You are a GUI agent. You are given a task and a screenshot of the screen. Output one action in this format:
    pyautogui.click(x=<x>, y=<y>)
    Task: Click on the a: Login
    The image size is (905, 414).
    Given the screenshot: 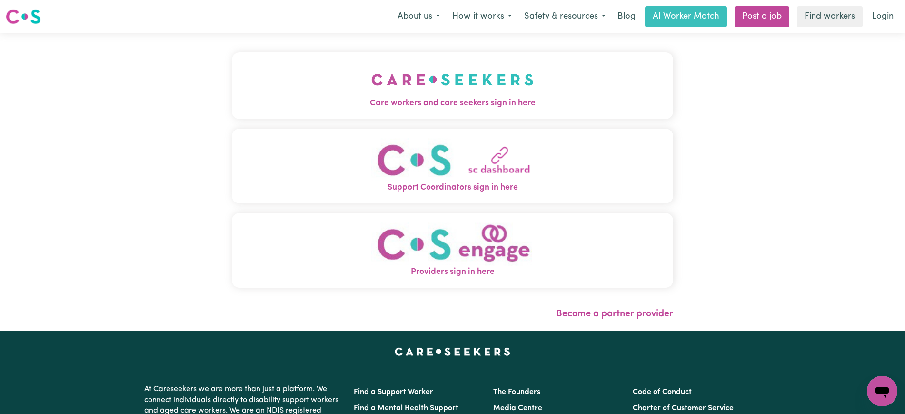 What is the action you would take?
    pyautogui.click(x=883, y=17)
    